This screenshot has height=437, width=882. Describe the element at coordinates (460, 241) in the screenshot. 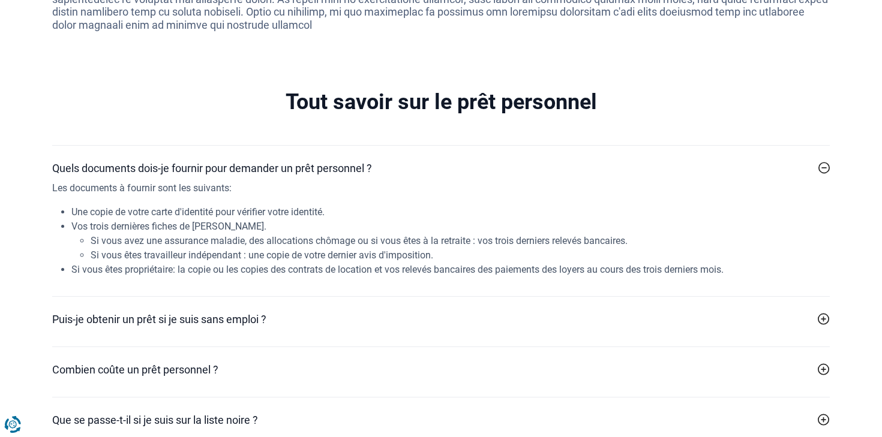

I see `li: Si vous avez une assurance maladie, des allocations chômage ou si vous êtes à la retraite : vos t...` at that location.